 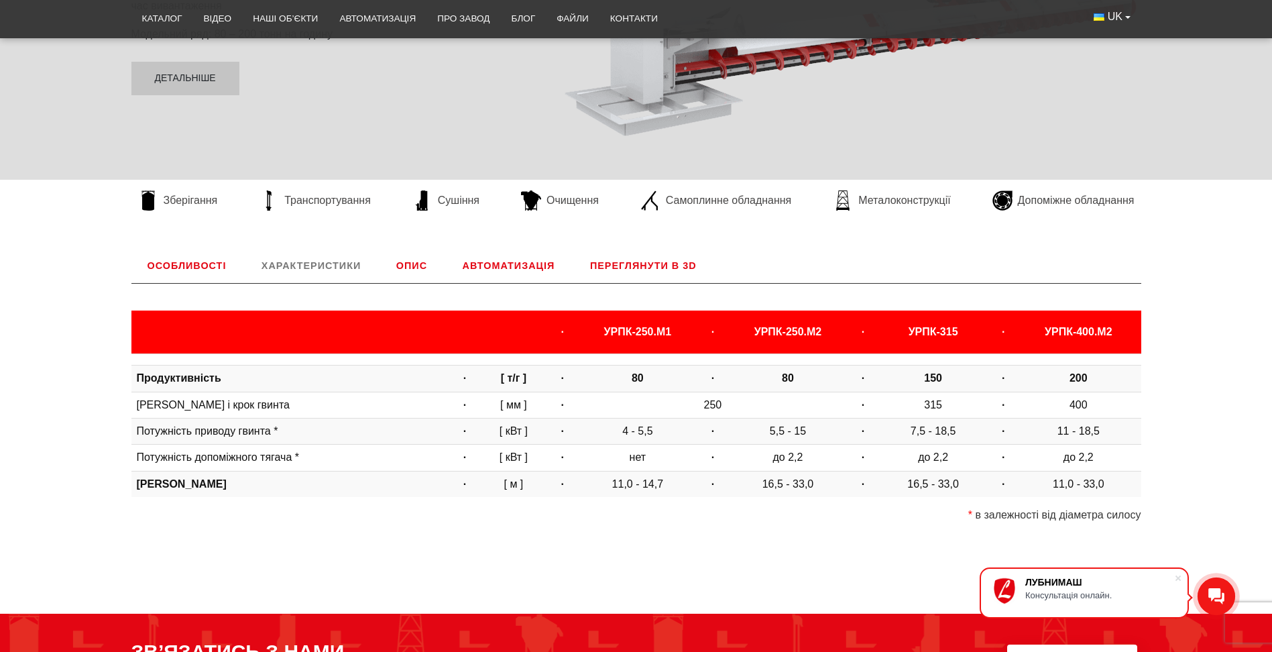 What do you see at coordinates (1063, 200) in the screenshot?
I see `a: Допоміжне обладнання` at bounding box center [1063, 200].